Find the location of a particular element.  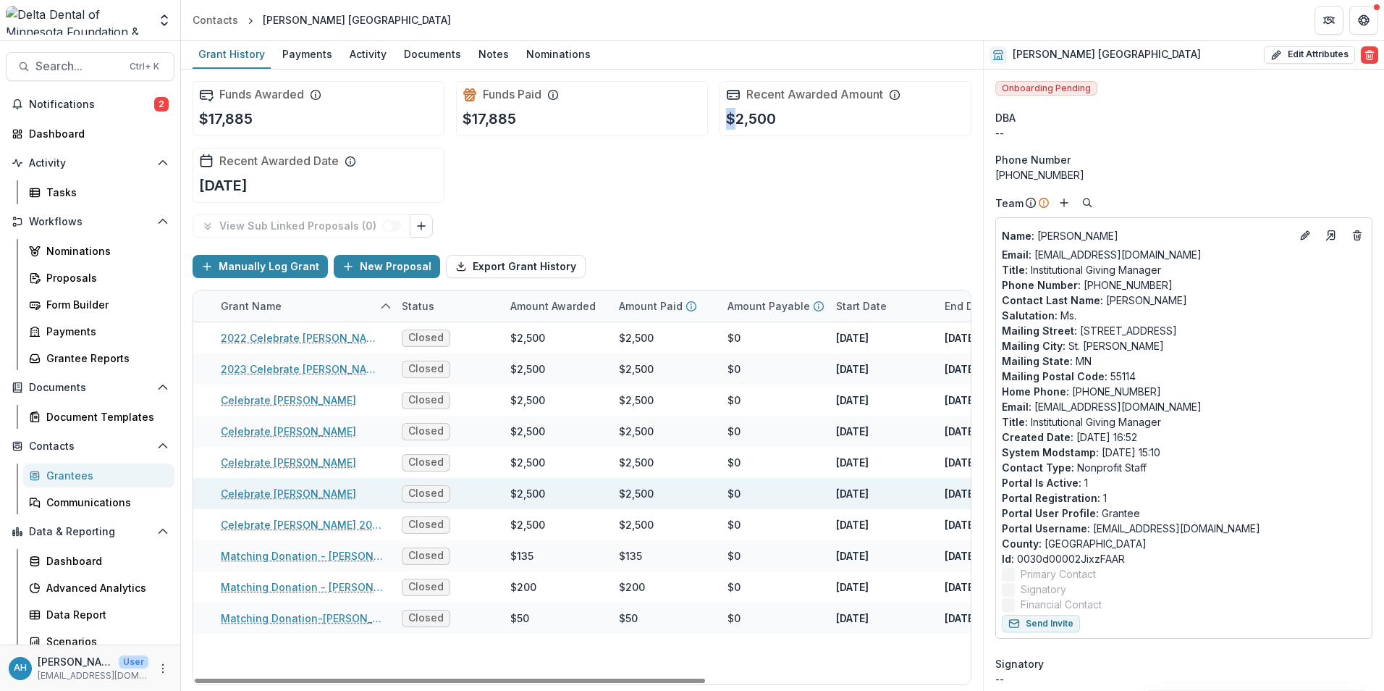

span: Search... is located at coordinates (78, 66).